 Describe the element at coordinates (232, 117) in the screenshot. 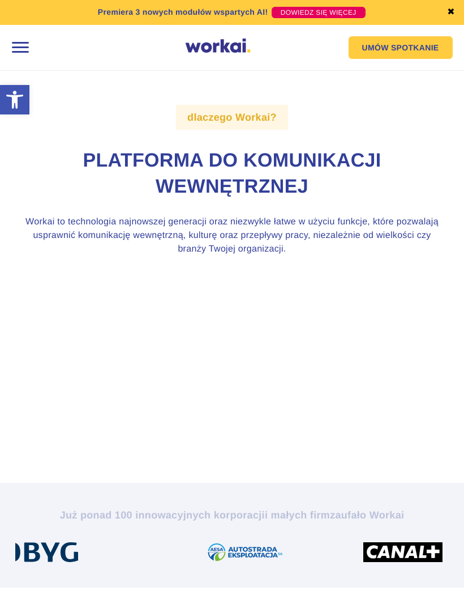

I see `label: dlaczego Workai?` at that location.